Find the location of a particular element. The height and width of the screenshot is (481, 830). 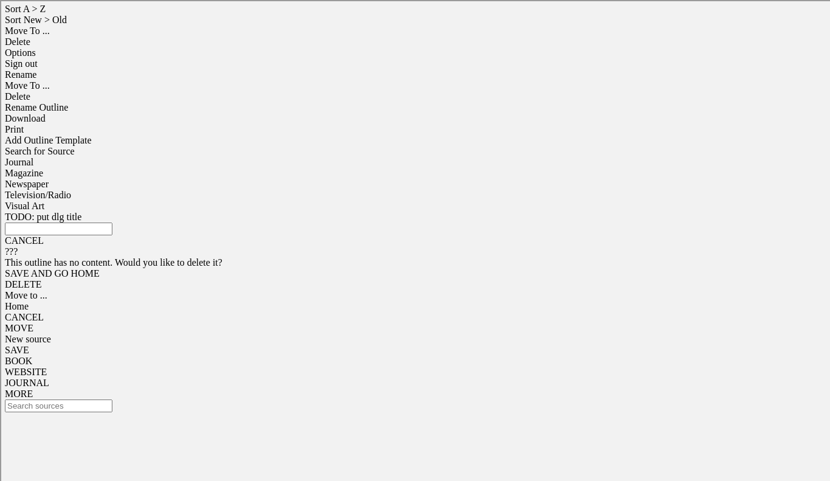

div: Home is located at coordinates (415, 307).